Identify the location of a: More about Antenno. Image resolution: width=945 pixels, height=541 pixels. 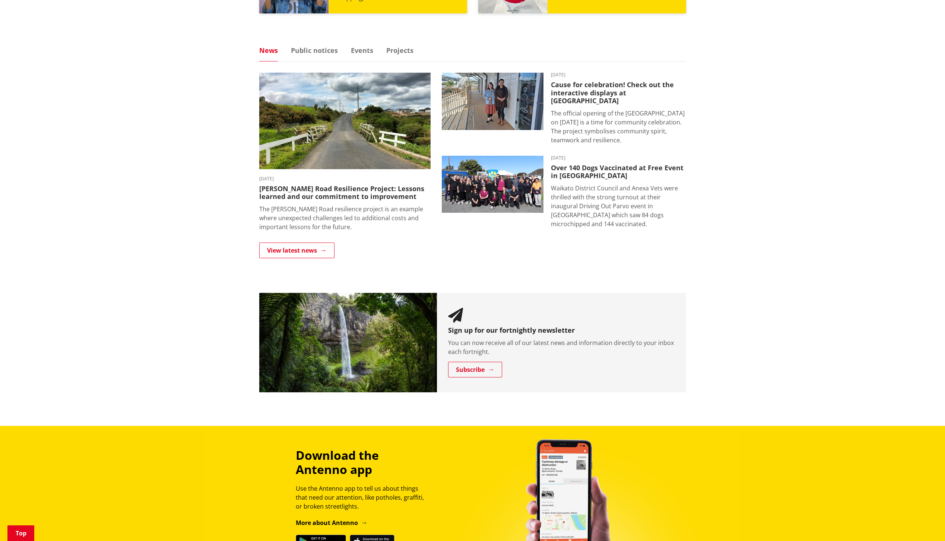
(331, 523).